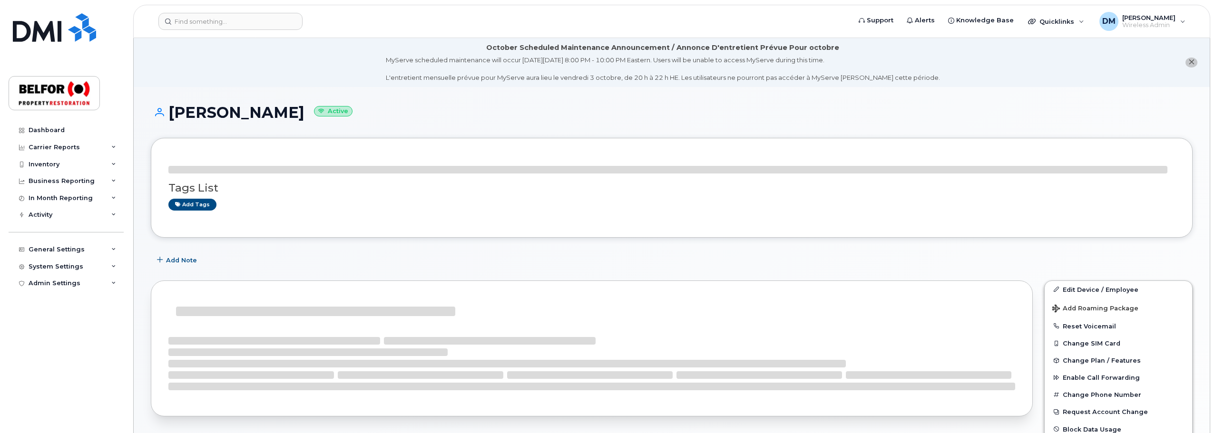 The width and height of the screenshot is (1215, 433). What do you see at coordinates (333, 111) in the screenshot?
I see `small: Active` at bounding box center [333, 111].